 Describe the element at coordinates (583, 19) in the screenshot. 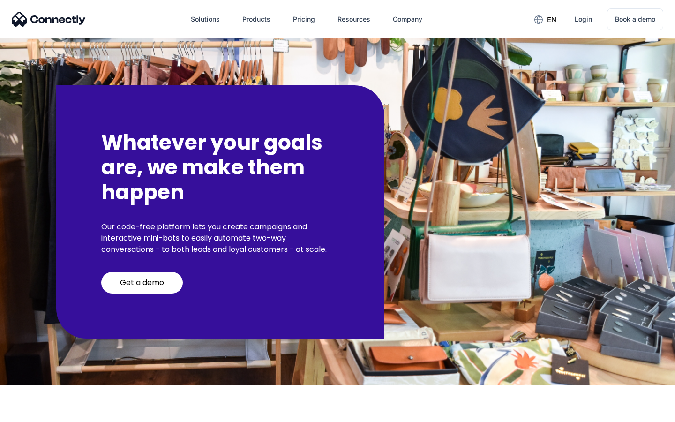

I see `div: Login` at that location.